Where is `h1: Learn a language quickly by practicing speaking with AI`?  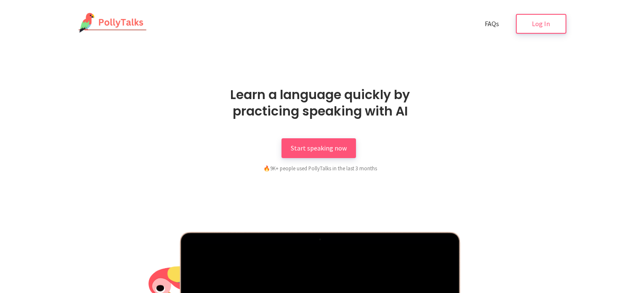 h1: Learn a language quickly by practicing speaking with AI is located at coordinates (320, 103).